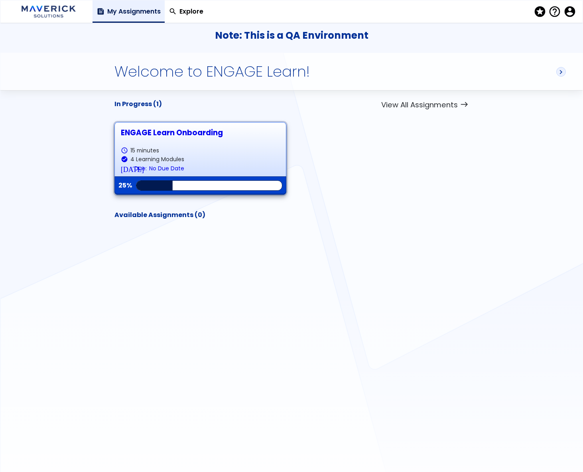  What do you see at coordinates (145, 150) in the screenshot?
I see `span: 15 minutes` at bounding box center [145, 150].